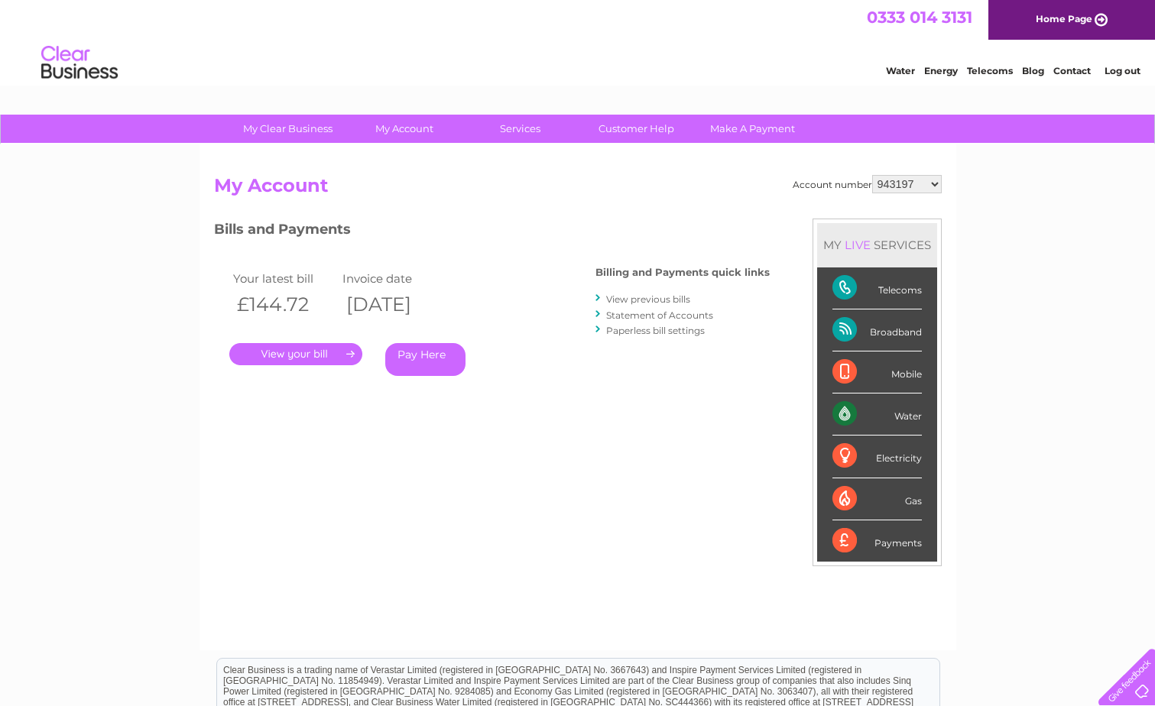 This screenshot has height=706, width=1155. I want to click on h3: Bills and Payments, so click(492, 232).